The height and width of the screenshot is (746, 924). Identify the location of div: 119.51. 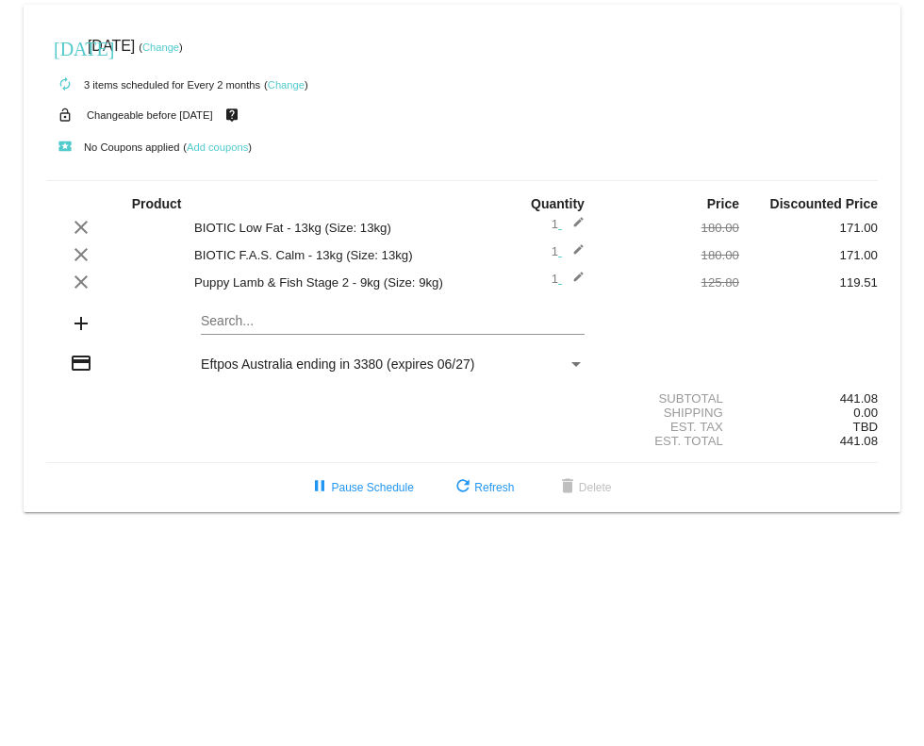
(808, 282).